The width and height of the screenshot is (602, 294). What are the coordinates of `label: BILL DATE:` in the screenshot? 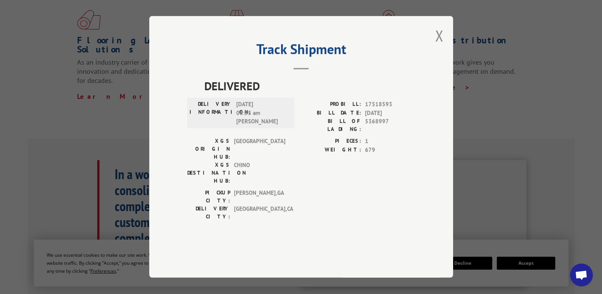 It's located at (331, 113).